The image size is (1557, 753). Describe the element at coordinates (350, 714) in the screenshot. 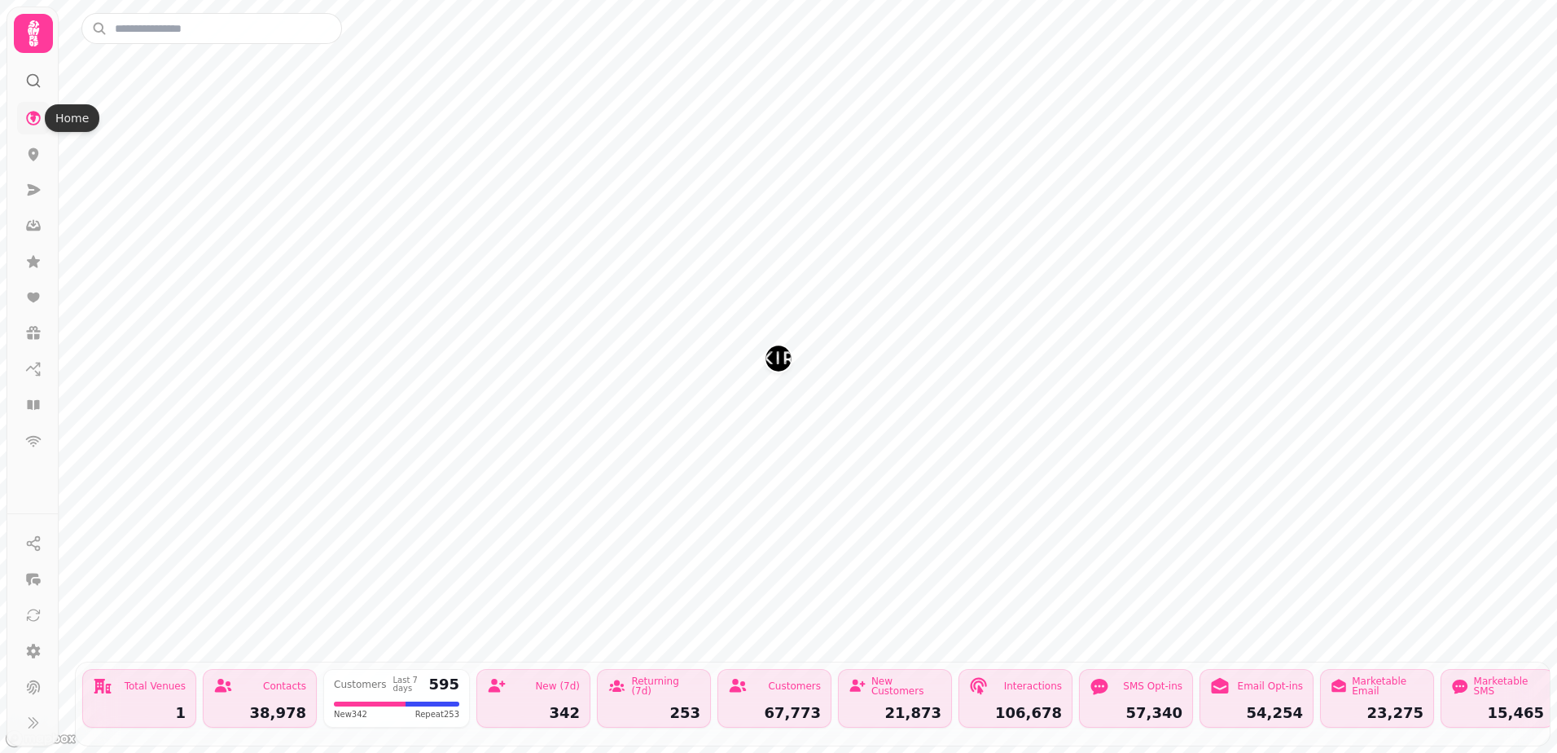

I see `span: New 342` at that location.